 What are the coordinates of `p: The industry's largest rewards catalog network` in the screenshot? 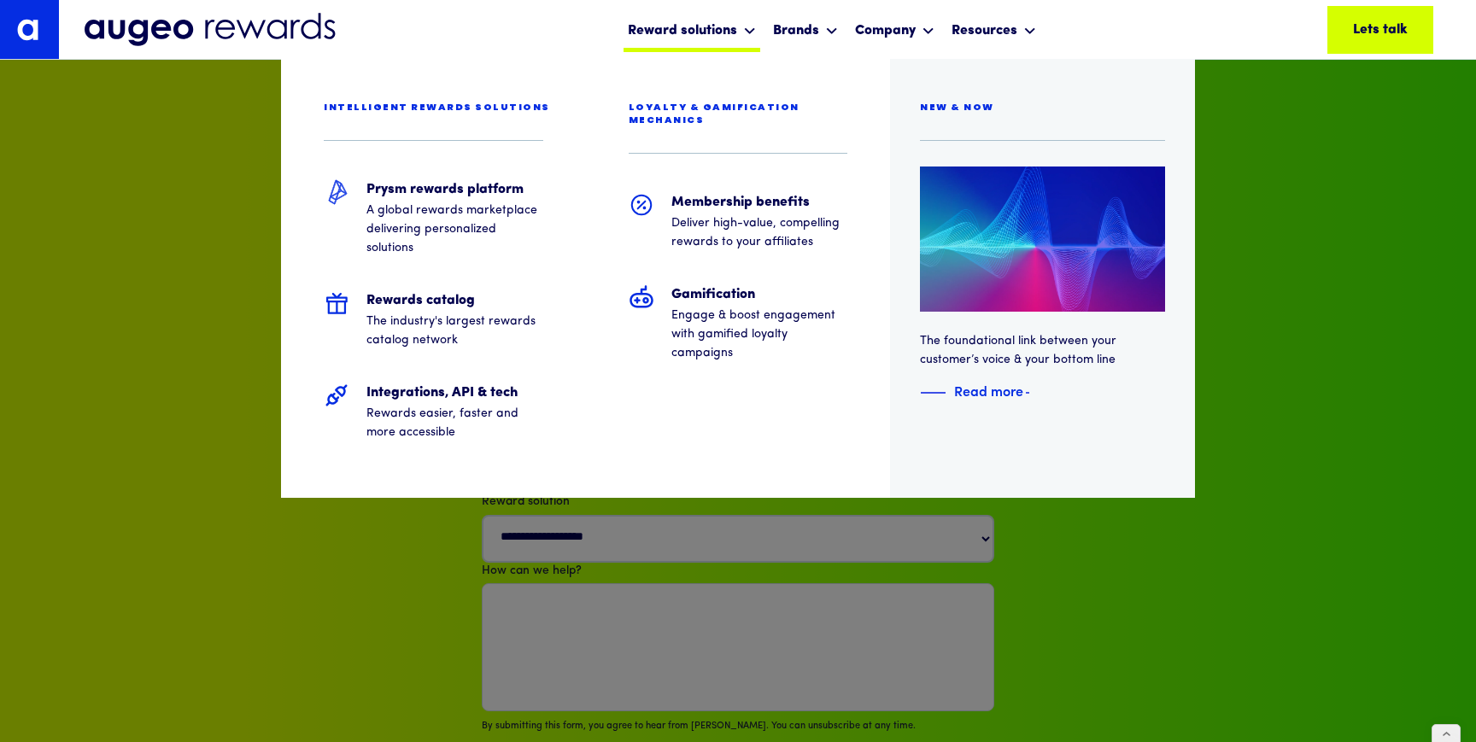 It's located at (454, 331).